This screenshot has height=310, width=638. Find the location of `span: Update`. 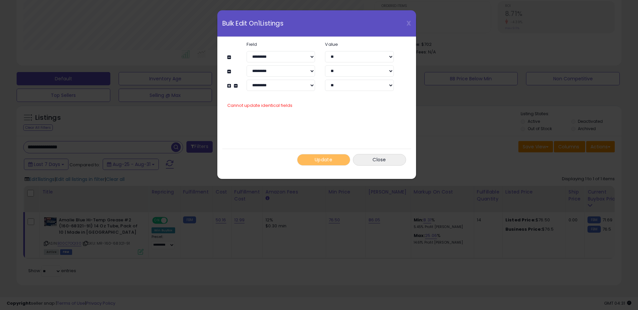

span: Update is located at coordinates (323, 160).